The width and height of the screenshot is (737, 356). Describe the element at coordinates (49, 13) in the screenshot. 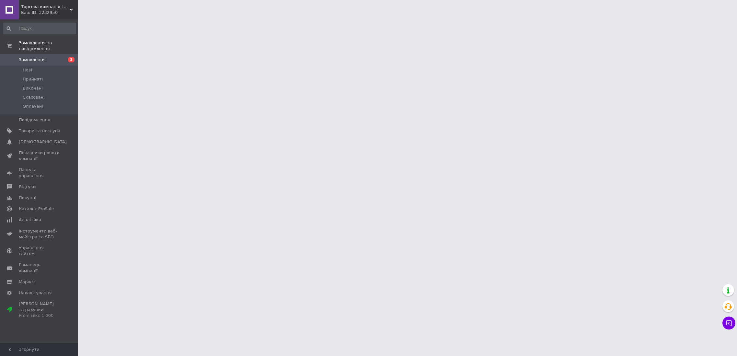

I see `div: Ваш ID: 3232950` at that location.